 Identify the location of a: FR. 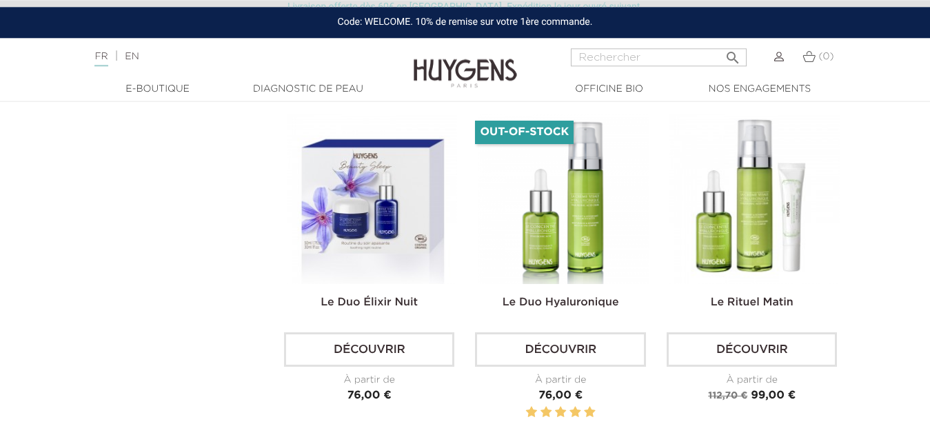
(101, 59).